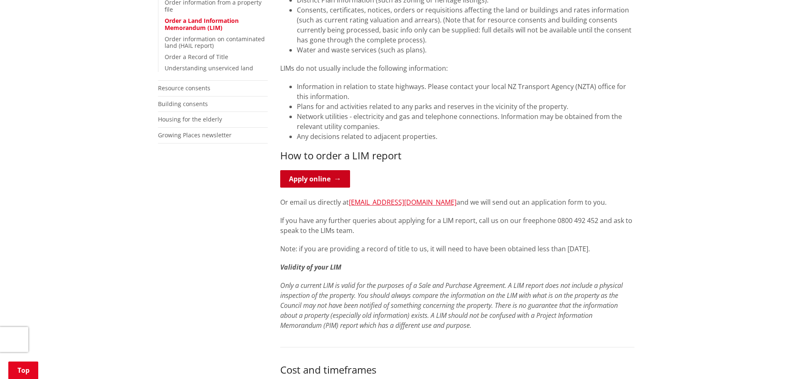 Image resolution: width=792 pixels, height=379 pixels. Describe the element at coordinates (457, 249) in the screenshot. I see `p: Note: if you are providing a record of title to us, it will need to have been obtained less than ...` at that location.